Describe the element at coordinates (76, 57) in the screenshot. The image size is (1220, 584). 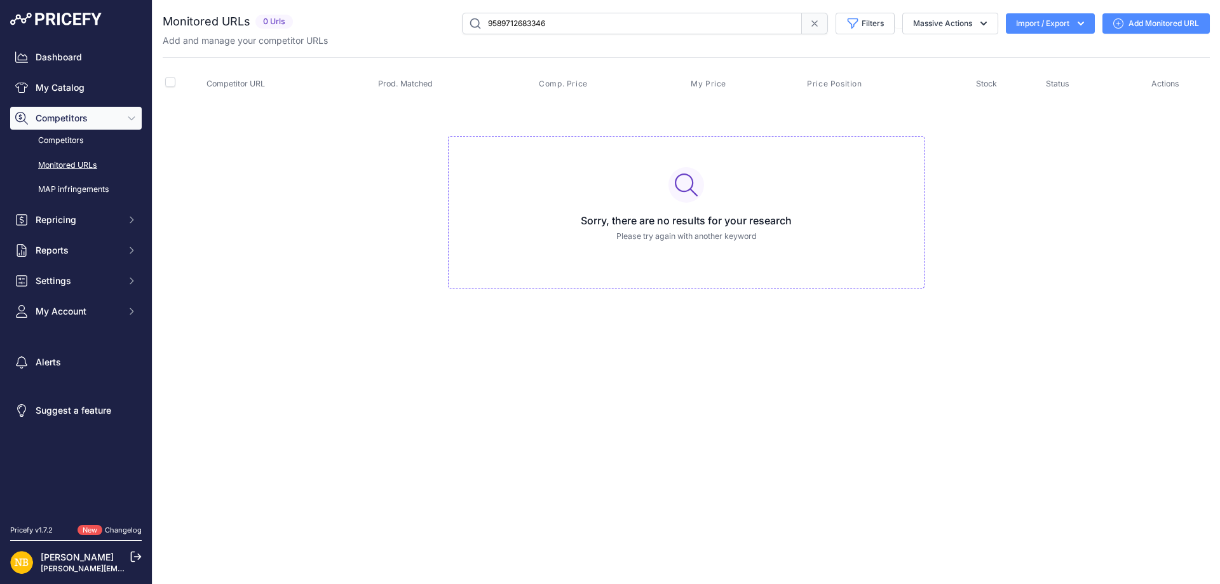
I see `a: Dashboard` at that location.